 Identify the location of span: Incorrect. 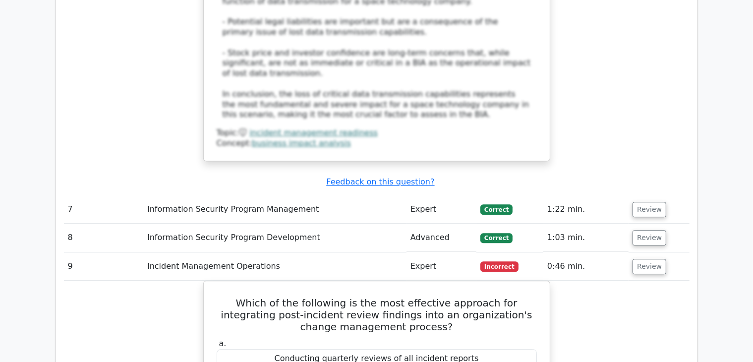
(499, 266).